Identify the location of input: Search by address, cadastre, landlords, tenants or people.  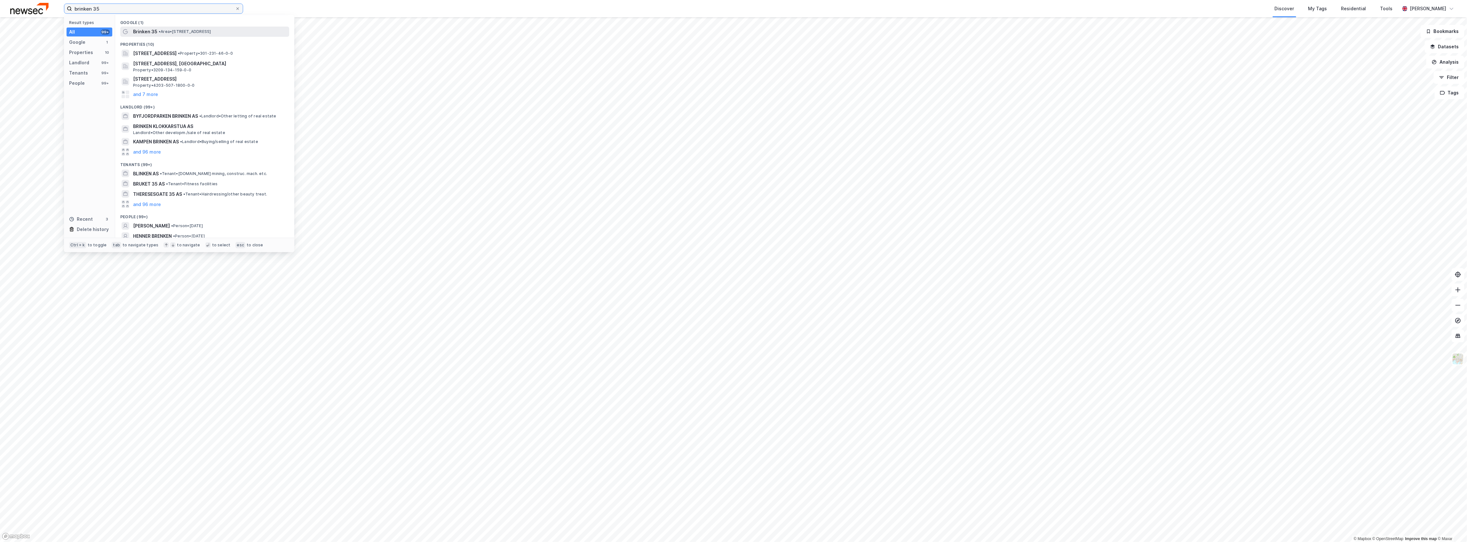
(154, 9).